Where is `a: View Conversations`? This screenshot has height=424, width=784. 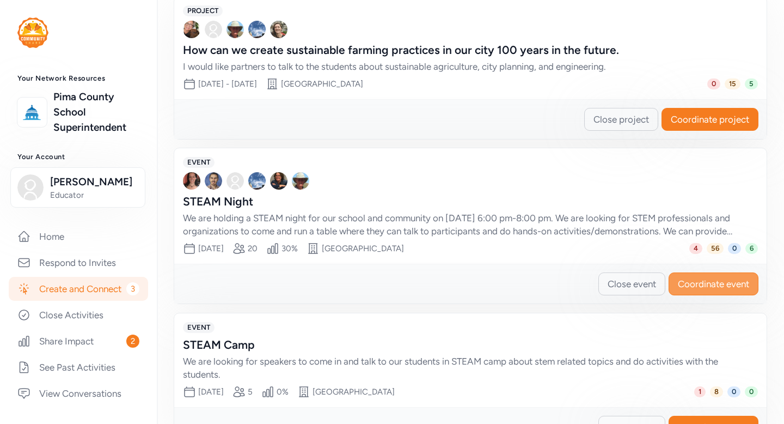 a: View Conversations is located at coordinates (78, 393).